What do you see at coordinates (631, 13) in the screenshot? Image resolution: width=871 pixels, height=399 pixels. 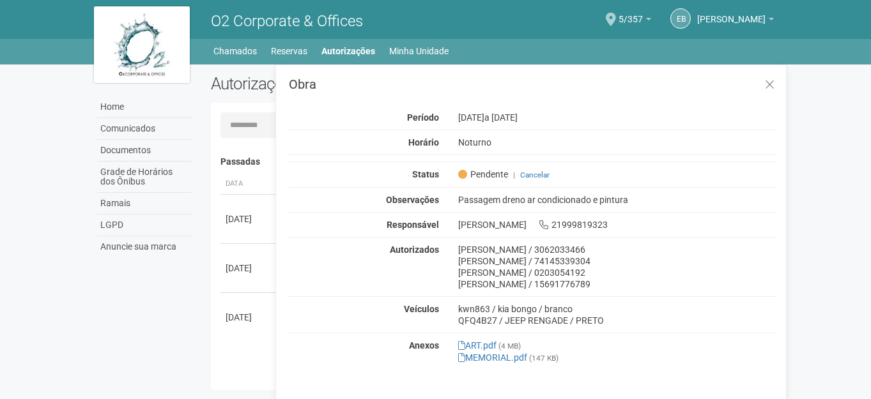 I see `span: 5/357` at bounding box center [631, 13].